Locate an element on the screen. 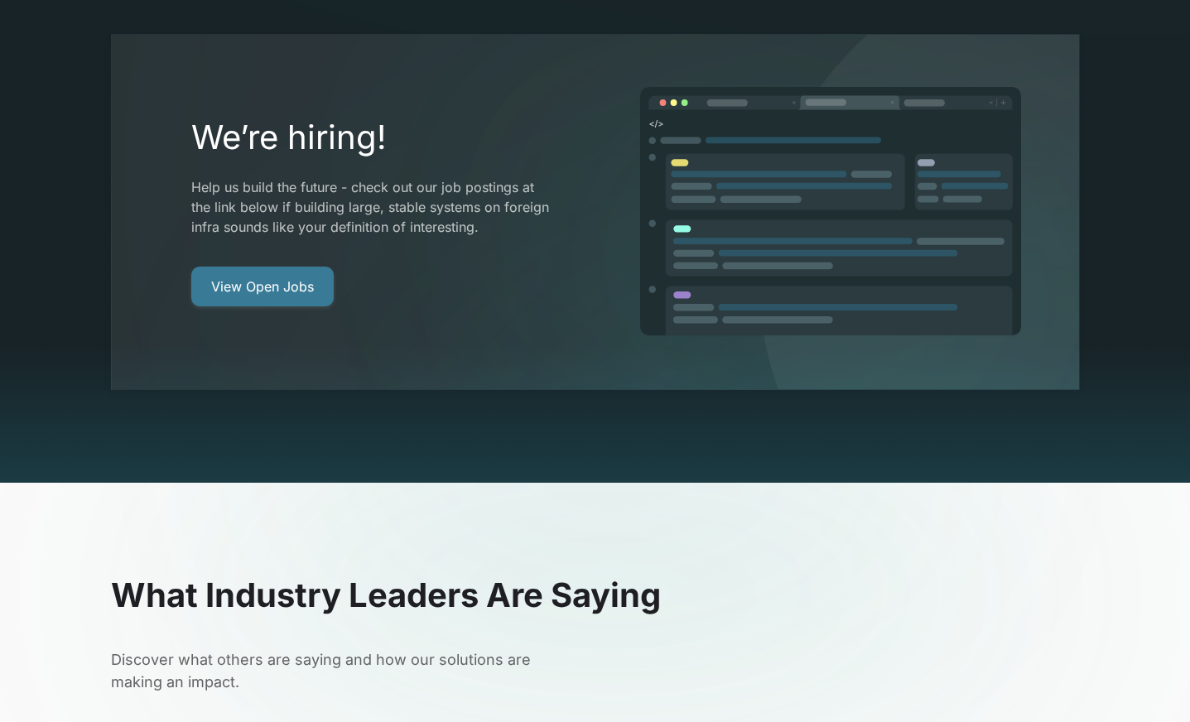 Image resolution: width=1190 pixels, height=722 pixels. a: View Open Jobs is located at coordinates (262, 286).